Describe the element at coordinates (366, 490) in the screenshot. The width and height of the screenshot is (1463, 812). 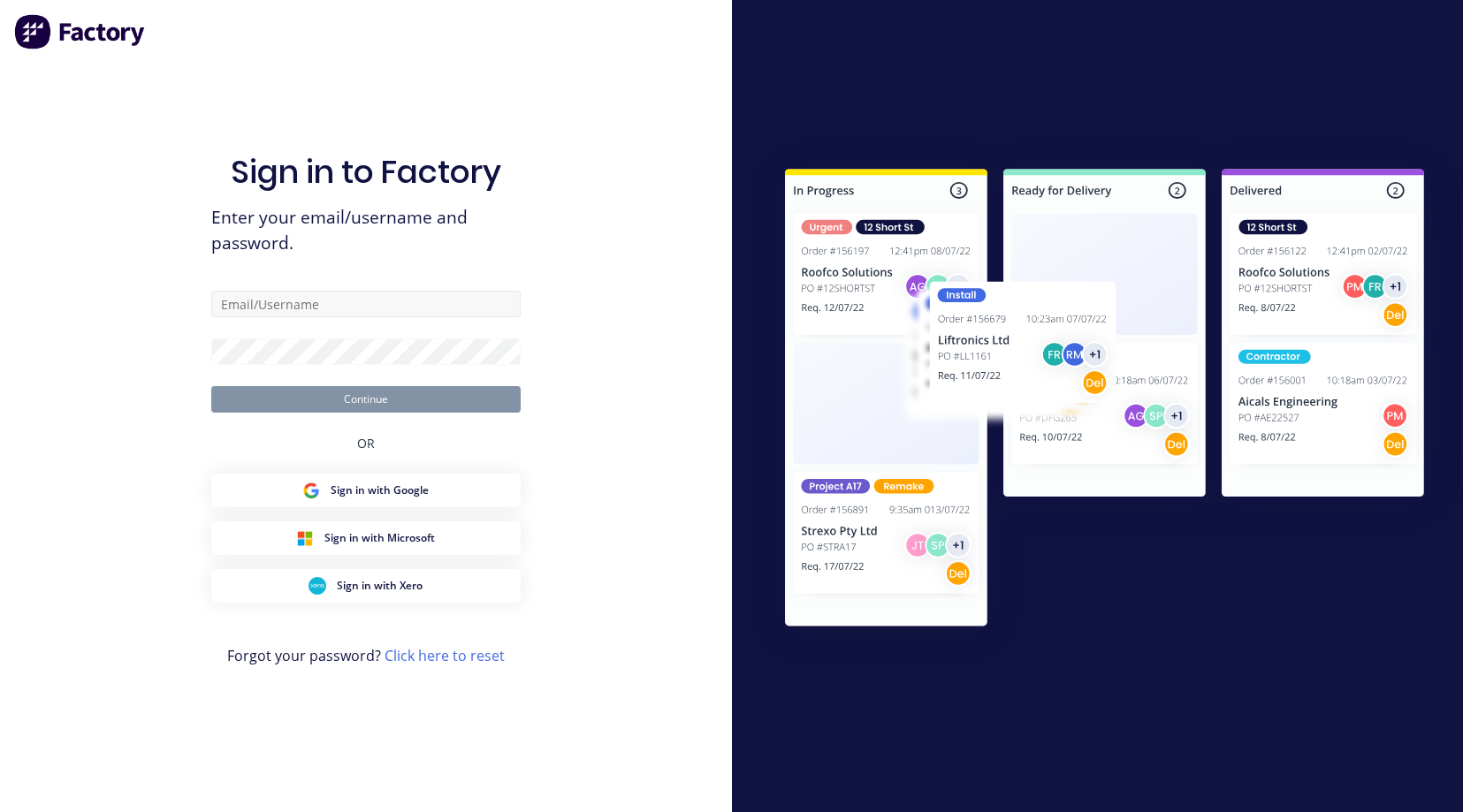
I see `button: Google Sign inSign in with Google` at that location.